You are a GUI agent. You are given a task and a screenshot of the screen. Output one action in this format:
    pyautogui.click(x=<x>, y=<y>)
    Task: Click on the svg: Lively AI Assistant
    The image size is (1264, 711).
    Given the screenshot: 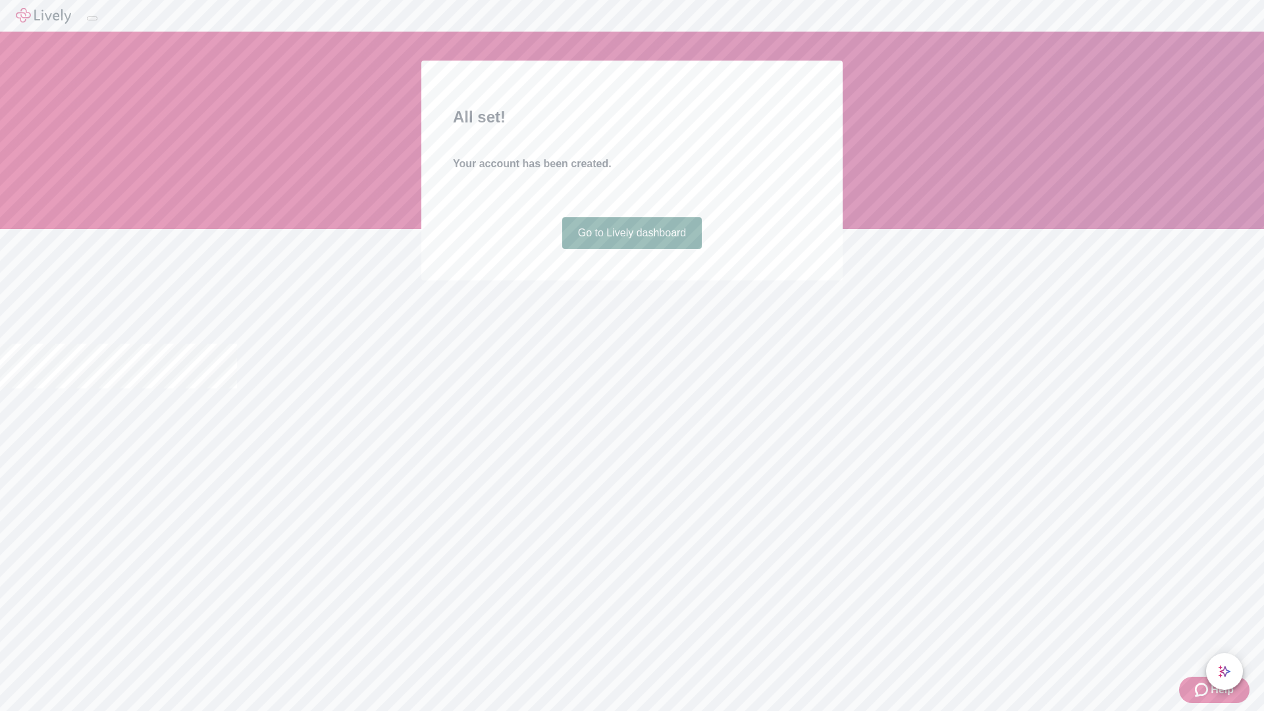 What is the action you would take?
    pyautogui.click(x=1225, y=672)
    